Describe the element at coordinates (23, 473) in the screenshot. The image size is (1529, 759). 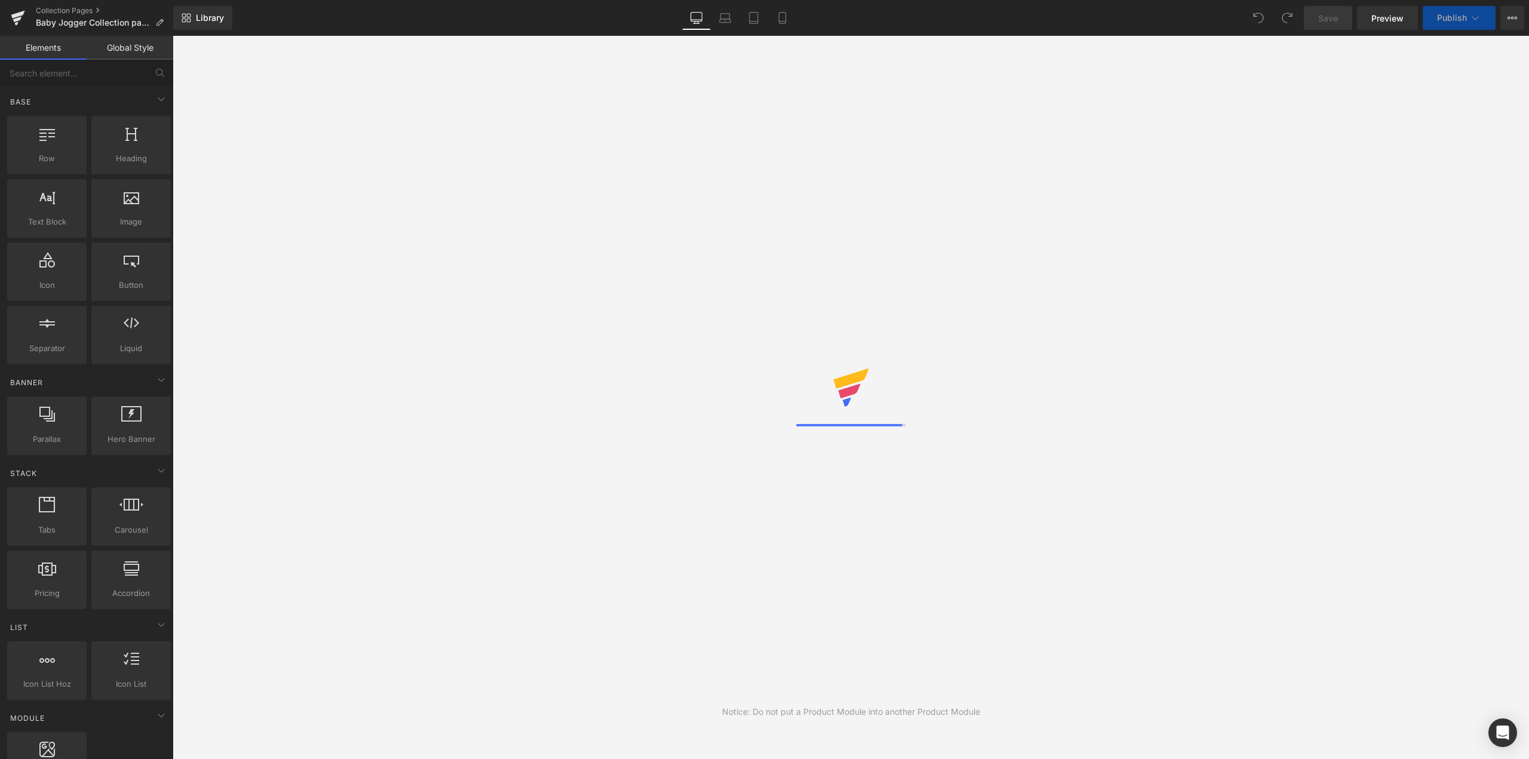
I see `span: Stack` at that location.